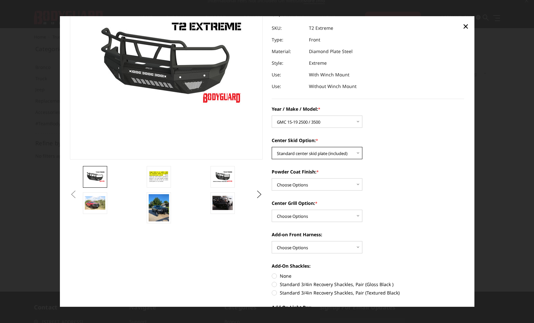  I want to click on label: Standard 3/4in Recovery Shackles, Pair (Gloss Black ), so click(368, 284).